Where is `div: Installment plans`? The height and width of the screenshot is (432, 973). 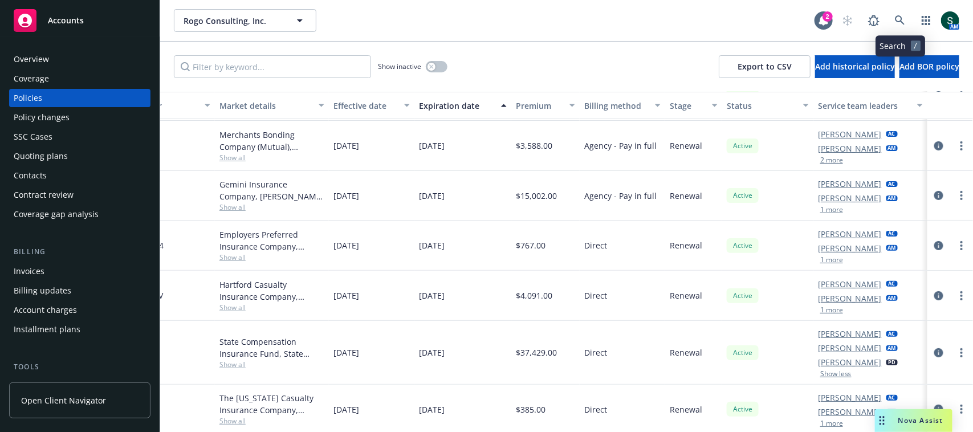
div: Installment plans is located at coordinates (47, 329).